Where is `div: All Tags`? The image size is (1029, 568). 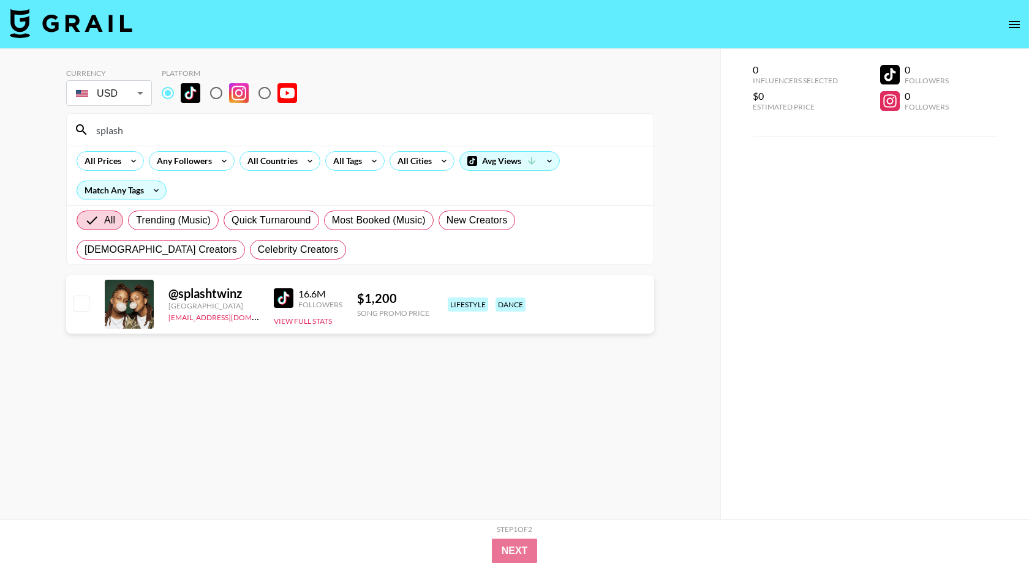
div: All Tags is located at coordinates (345, 161).